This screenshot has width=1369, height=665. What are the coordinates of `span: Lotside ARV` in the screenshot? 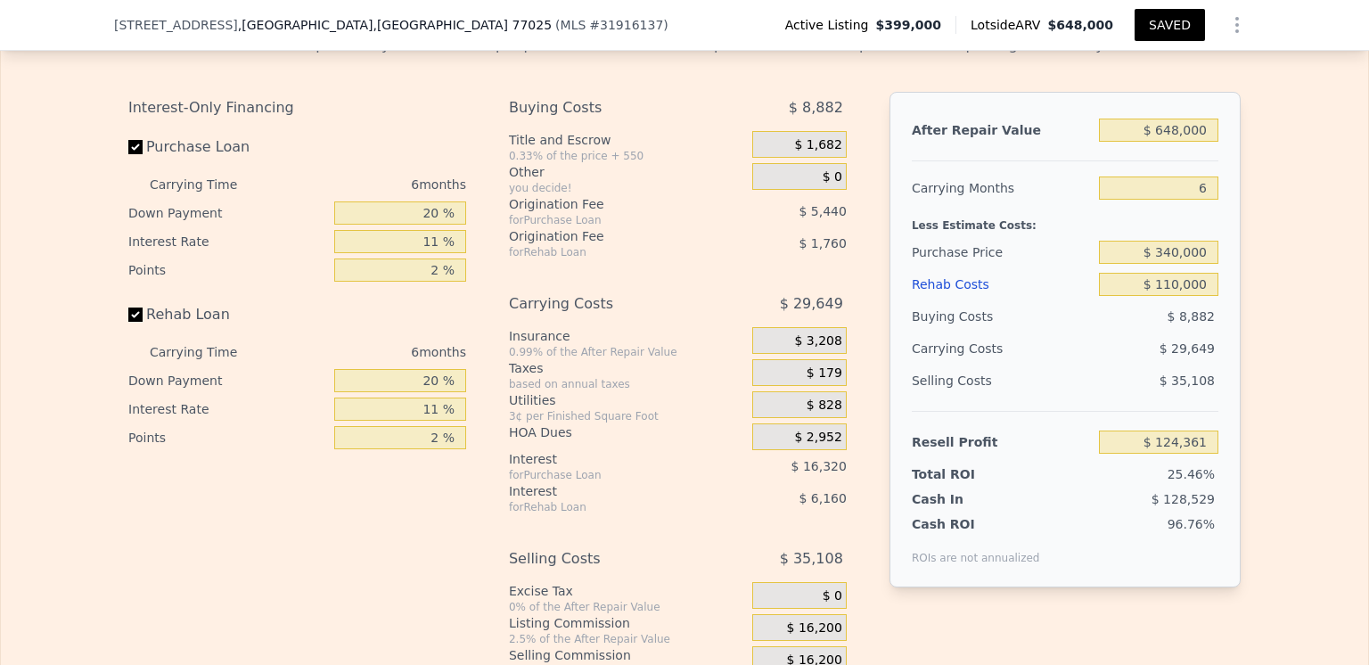 It's located at (1009, 25).